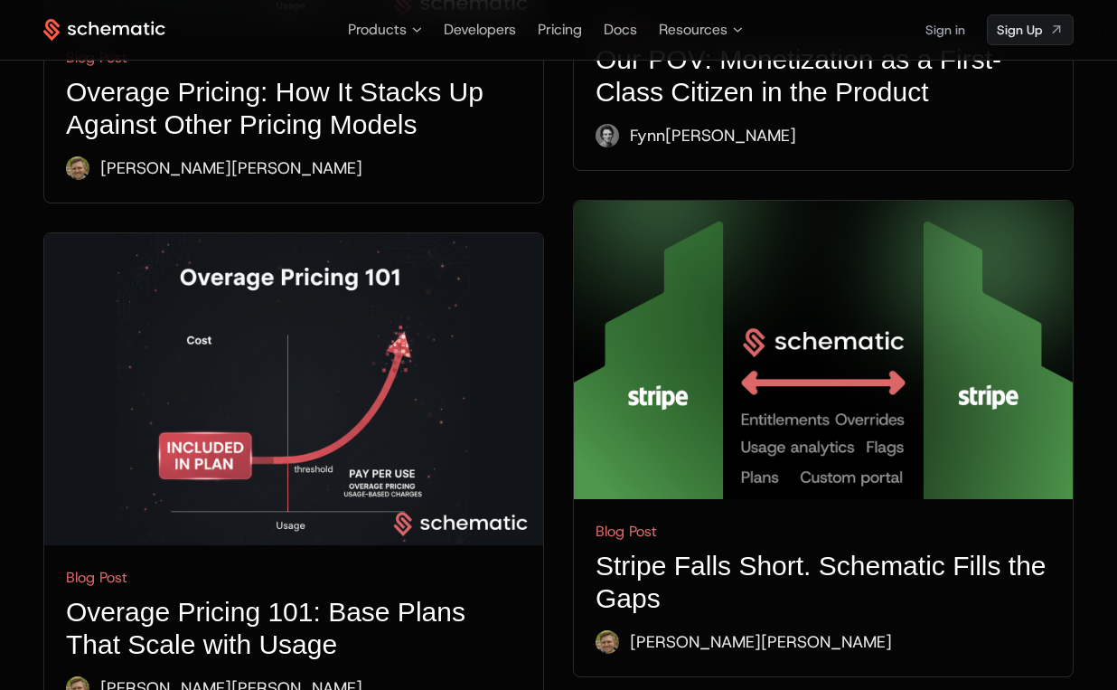 This screenshot has height=690, width=1117. What do you see at coordinates (559, 29) in the screenshot?
I see `a: Pricing` at bounding box center [559, 29].